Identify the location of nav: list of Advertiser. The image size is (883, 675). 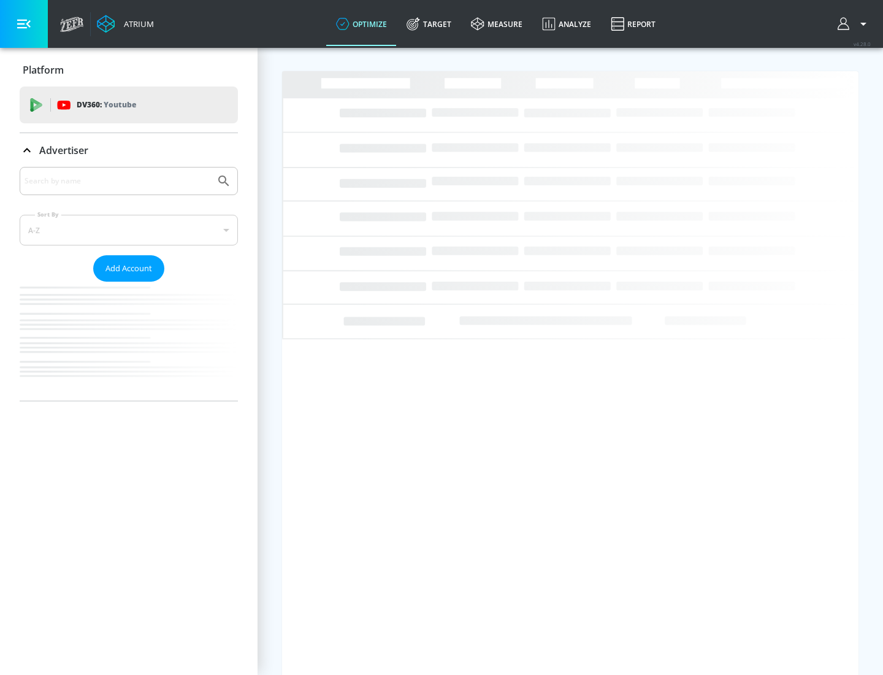
(129, 341).